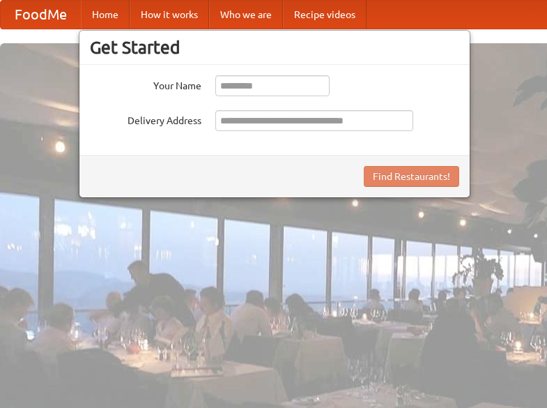 The image size is (547, 408). What do you see at coordinates (411, 176) in the screenshot?
I see `button: Find Restaurants!` at bounding box center [411, 176].